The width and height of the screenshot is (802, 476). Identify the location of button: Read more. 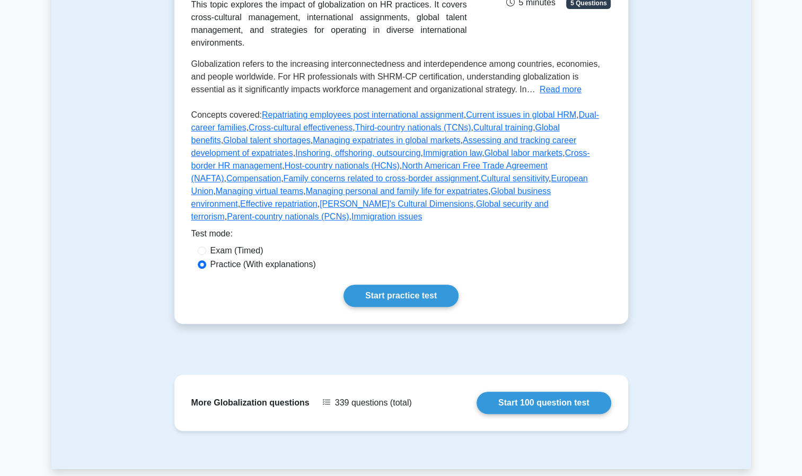
(560, 90).